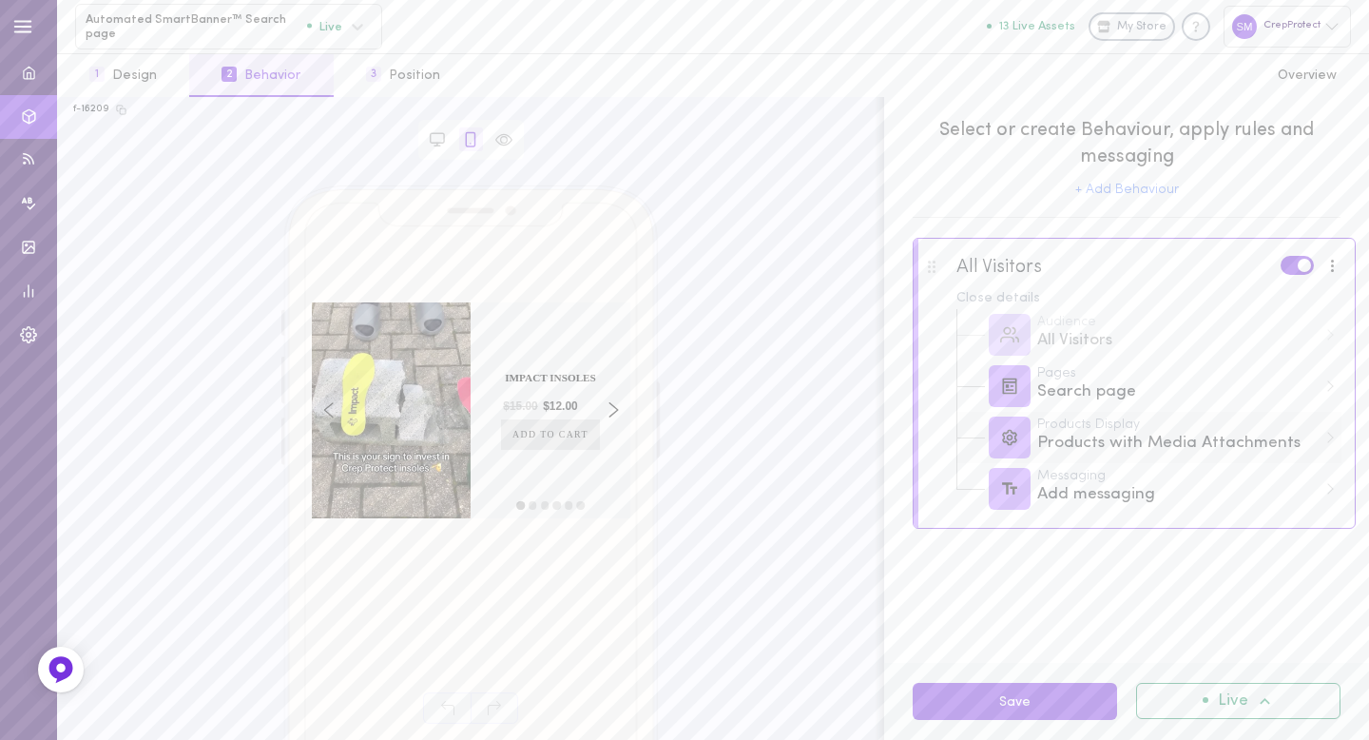 The image size is (1369, 740). What do you see at coordinates (532, 505) in the screenshot?
I see `div: move to slide 2` at bounding box center [532, 505].